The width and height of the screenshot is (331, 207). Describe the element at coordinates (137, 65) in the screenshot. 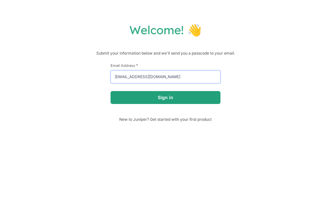

I see `span: This field is required.` at that location.